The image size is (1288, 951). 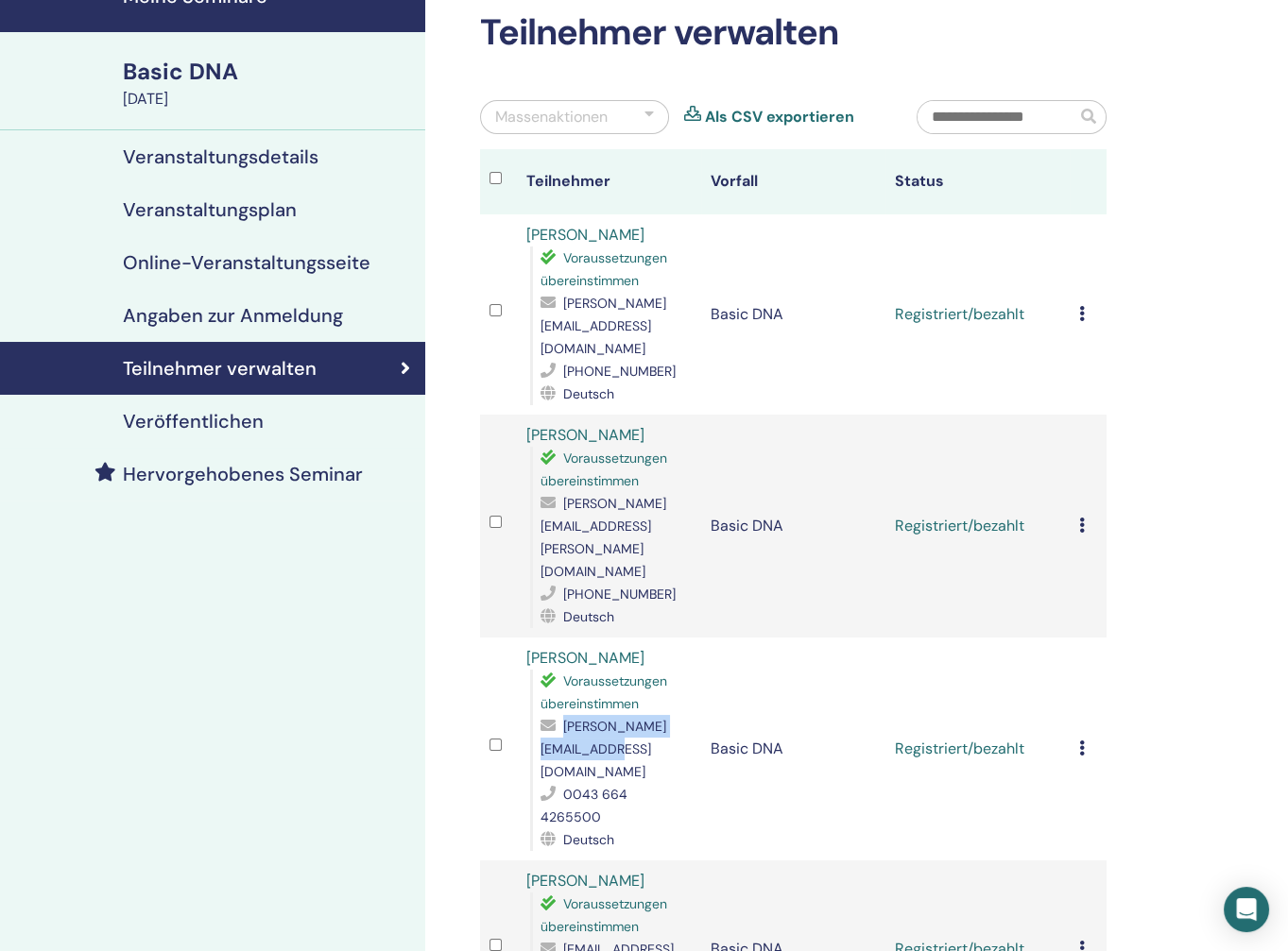 I want to click on h4: Online-Veranstaltungsseite, so click(x=247, y=263).